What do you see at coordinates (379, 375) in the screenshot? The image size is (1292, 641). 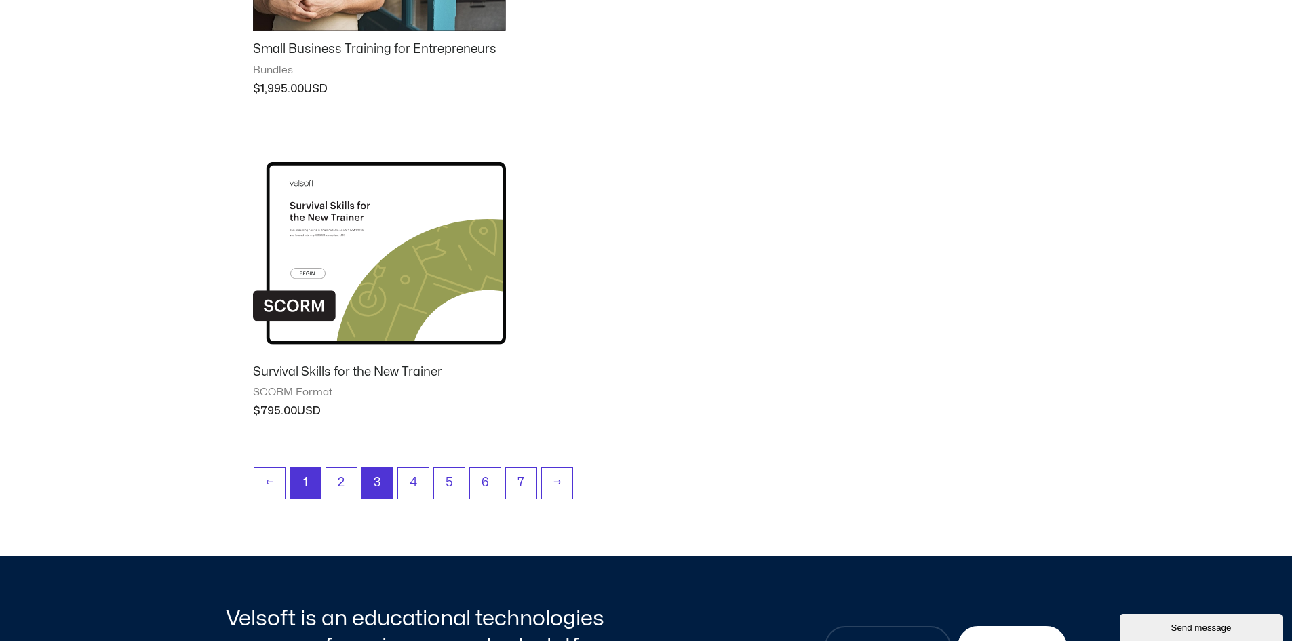 I see `a: Survival Skills for the New Trainer` at bounding box center [379, 375].